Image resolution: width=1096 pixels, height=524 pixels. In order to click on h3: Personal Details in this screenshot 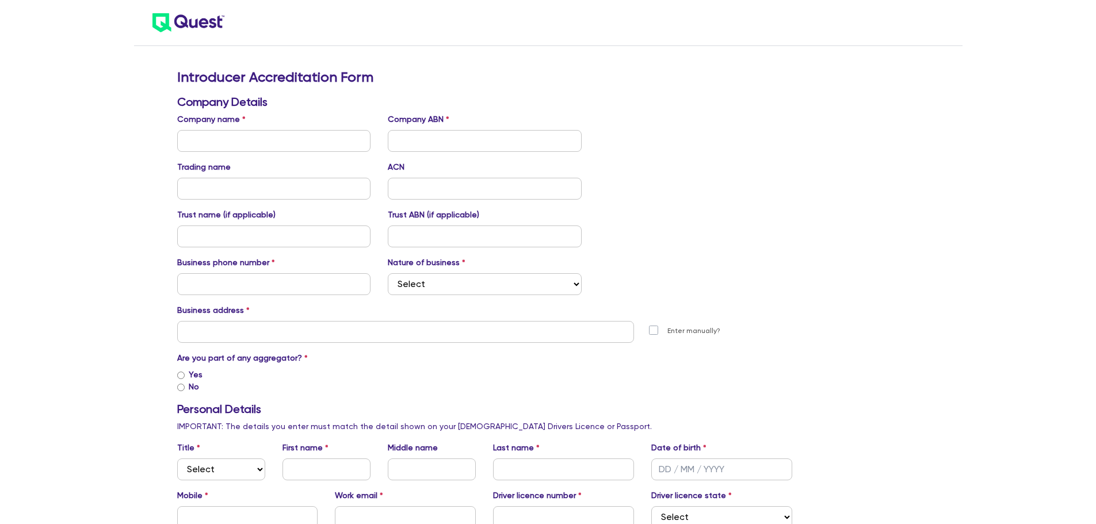, I will do `click(485, 409)`.